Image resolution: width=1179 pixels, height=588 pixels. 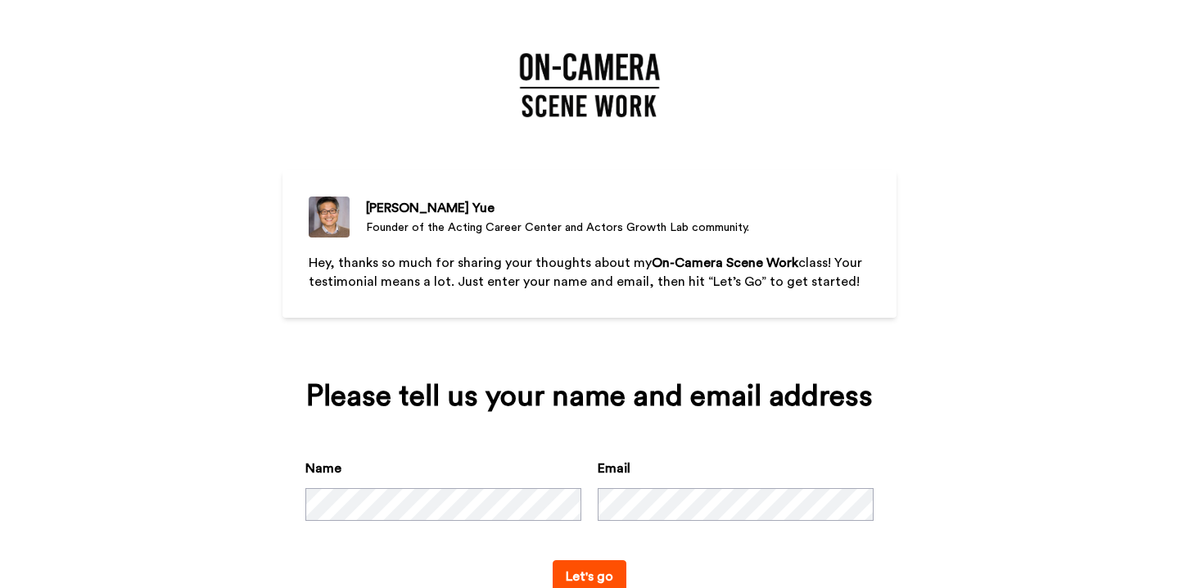 What do you see at coordinates (587, 272) in the screenshot?
I see `span: class! Your testimonial means a lot. Just enter your name and email, then hit “Let’s Go” to get s...` at bounding box center [587, 272].